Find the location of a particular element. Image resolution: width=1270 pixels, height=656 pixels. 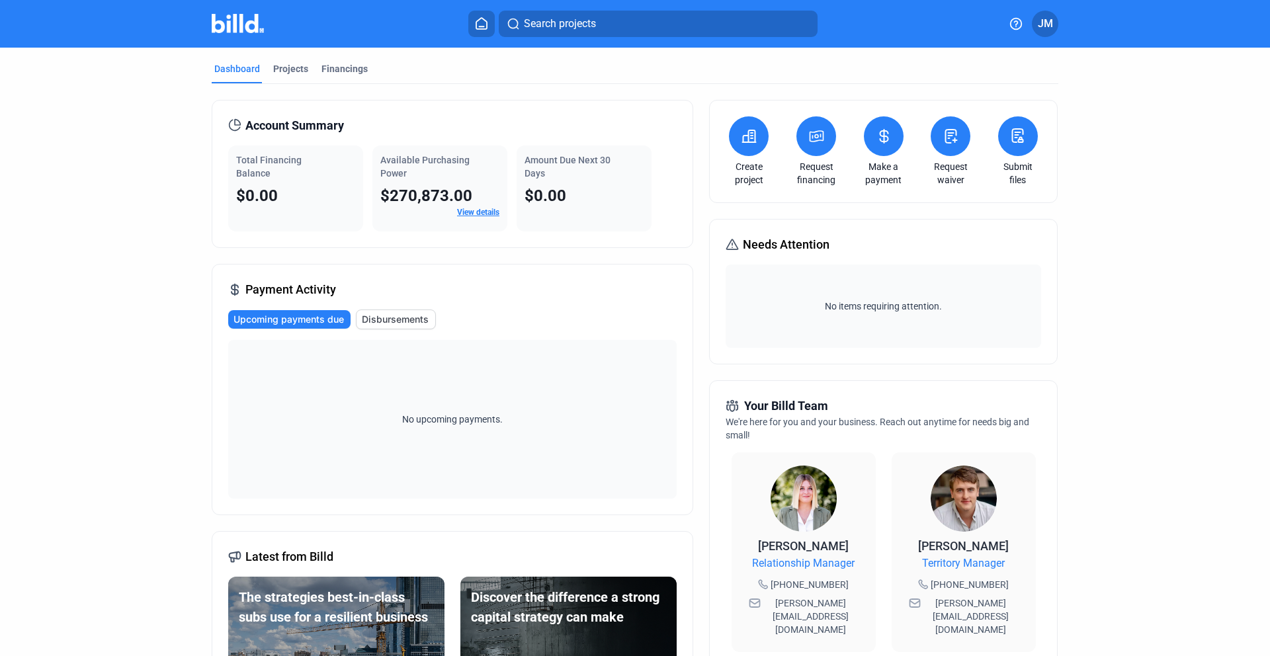

span: Territory Manager is located at coordinates (963, 564).